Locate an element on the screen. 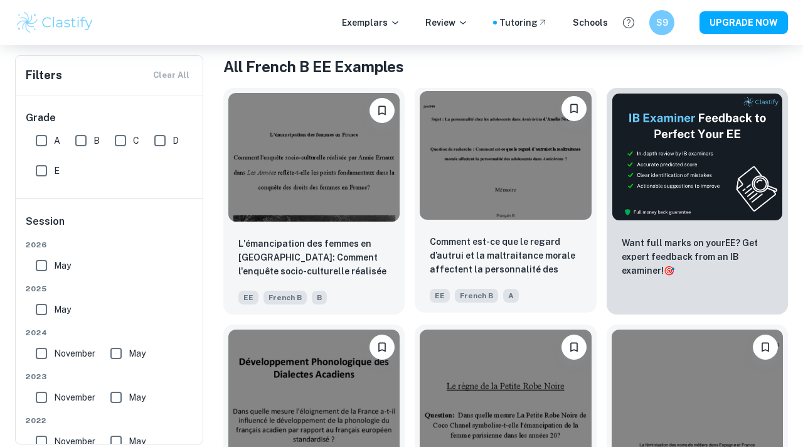 This screenshot has width=803, height=447. p: Review is located at coordinates (447, 23).